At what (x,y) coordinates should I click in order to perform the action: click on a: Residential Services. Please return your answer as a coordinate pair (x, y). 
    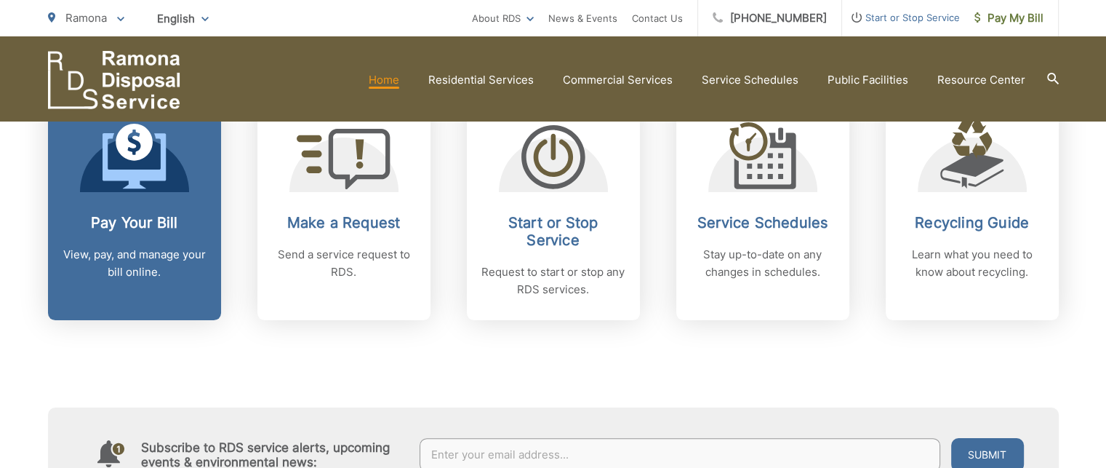
    Looking at the image, I should click on (481, 80).